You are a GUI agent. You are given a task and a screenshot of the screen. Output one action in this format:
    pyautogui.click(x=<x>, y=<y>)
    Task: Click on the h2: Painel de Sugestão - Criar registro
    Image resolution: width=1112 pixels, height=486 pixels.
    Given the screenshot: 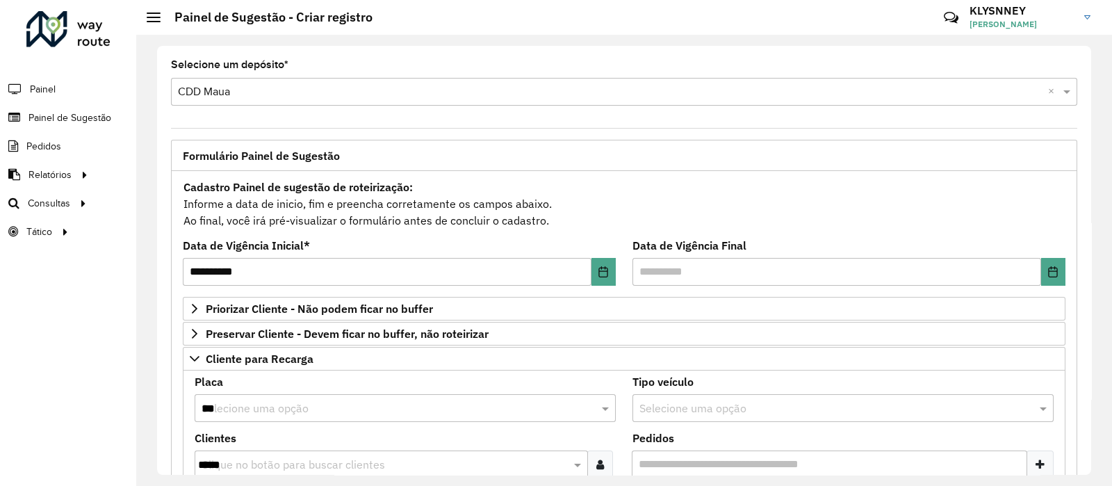 What is the action you would take?
    pyautogui.click(x=266, y=17)
    